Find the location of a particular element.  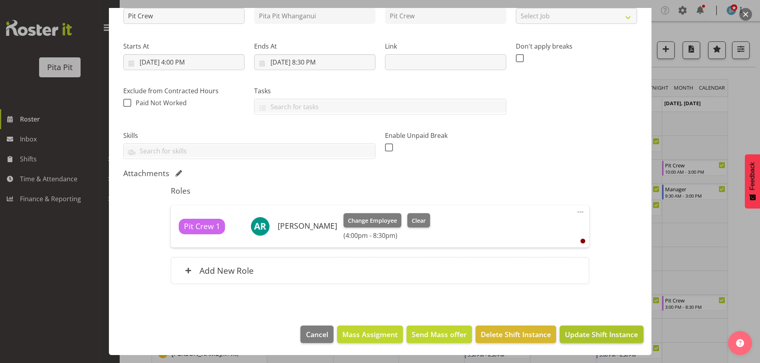

button: Clear is located at coordinates (418, 220).